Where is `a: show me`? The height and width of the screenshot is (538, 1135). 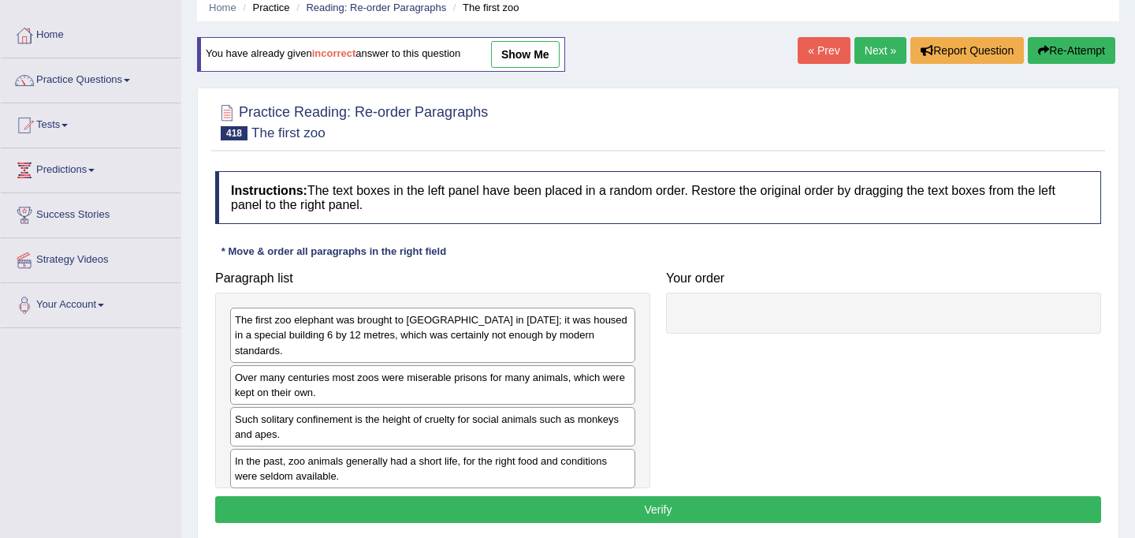 a: show me is located at coordinates (525, 54).